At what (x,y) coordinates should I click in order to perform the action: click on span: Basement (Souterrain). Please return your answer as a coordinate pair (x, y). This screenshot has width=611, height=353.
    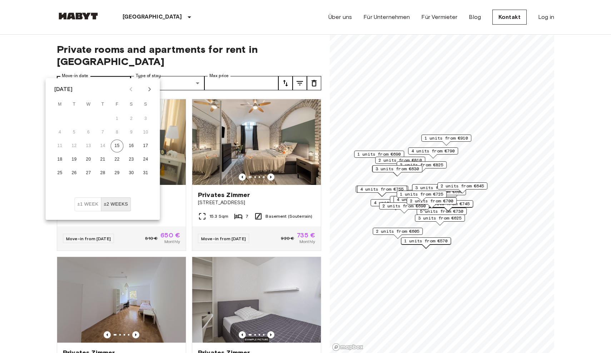
    Looking at the image, I should click on (289, 217).